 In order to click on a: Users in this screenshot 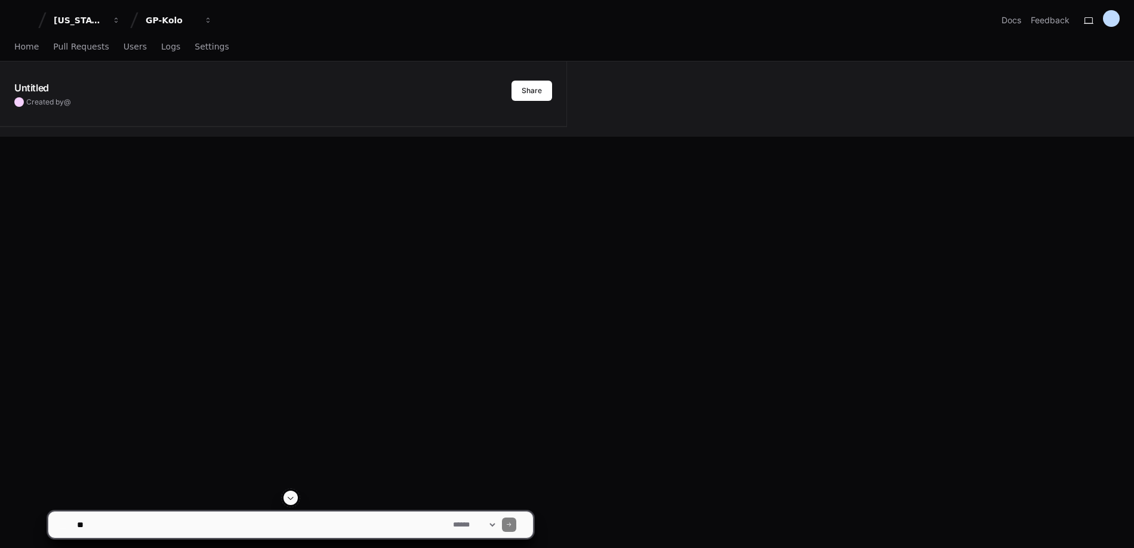, I will do `click(135, 47)`.